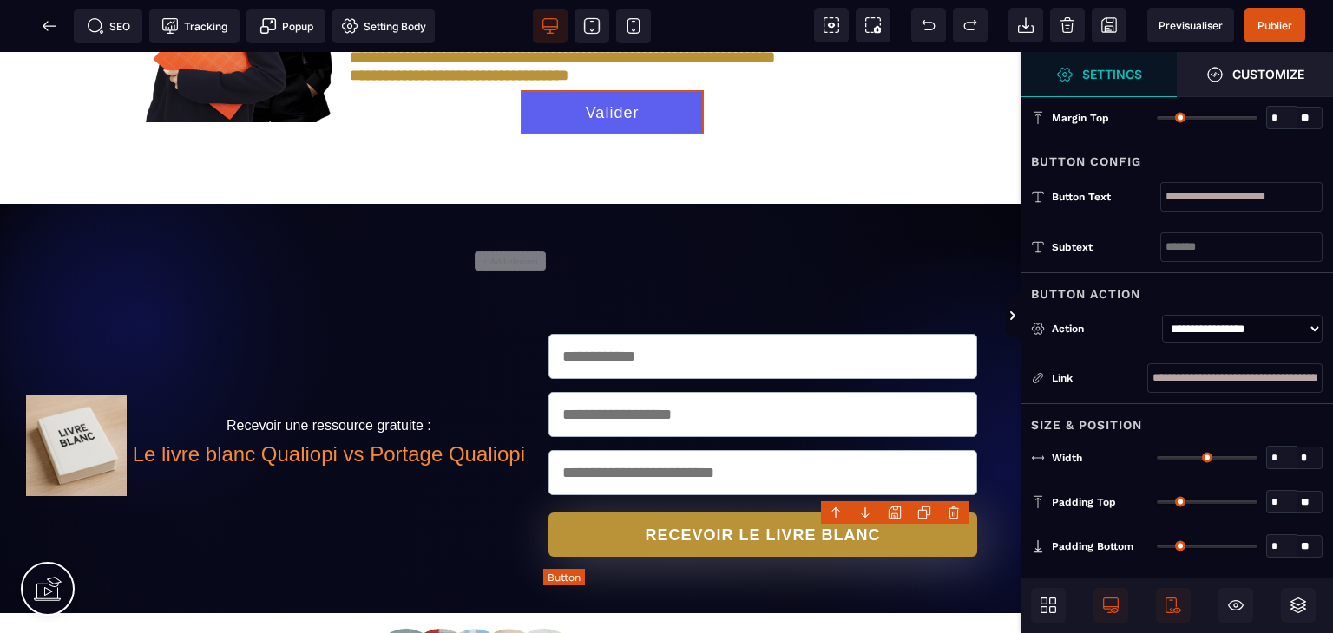 The height and width of the screenshot is (633, 1333). Describe the element at coordinates (1275, 25) in the screenshot. I see `span: Publier` at that location.